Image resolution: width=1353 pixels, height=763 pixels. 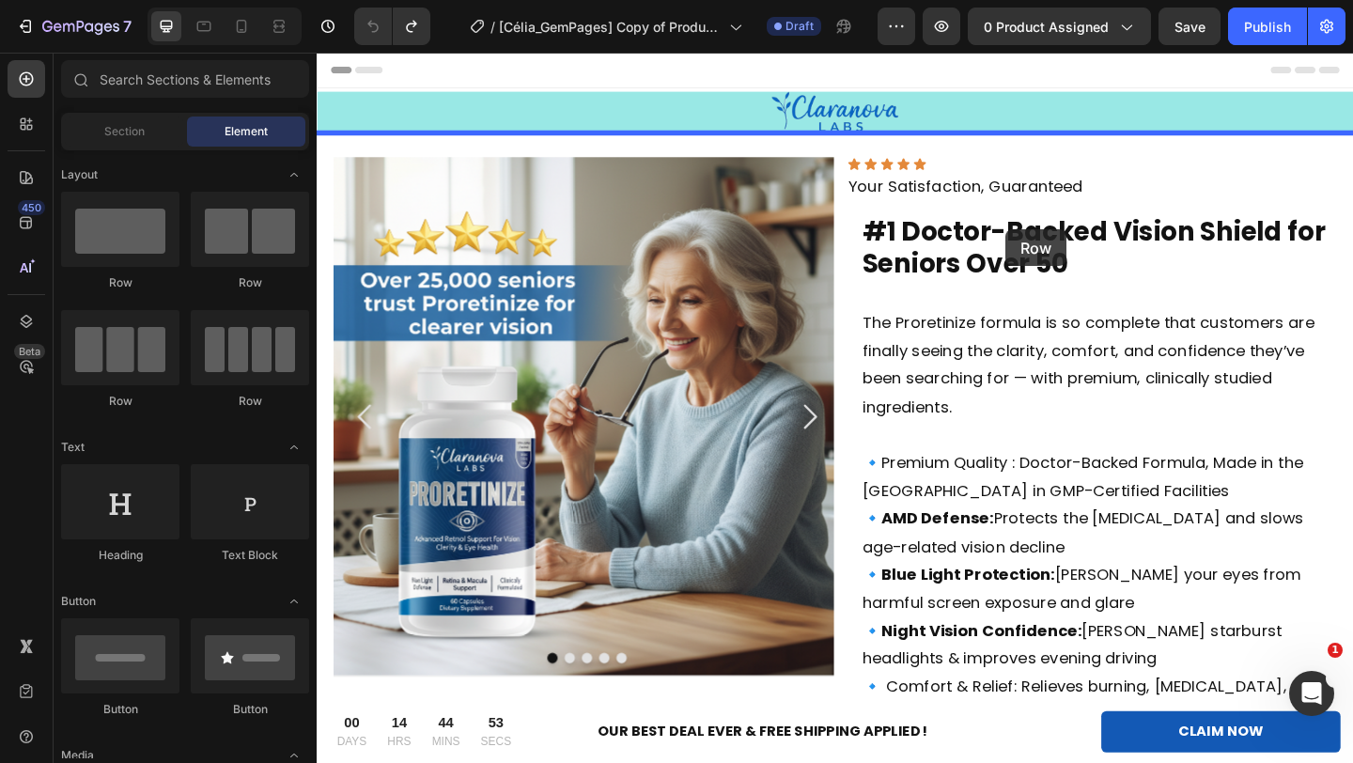 What do you see at coordinates (799, 26) in the screenshot?
I see `span: Draft` at bounding box center [799, 26].